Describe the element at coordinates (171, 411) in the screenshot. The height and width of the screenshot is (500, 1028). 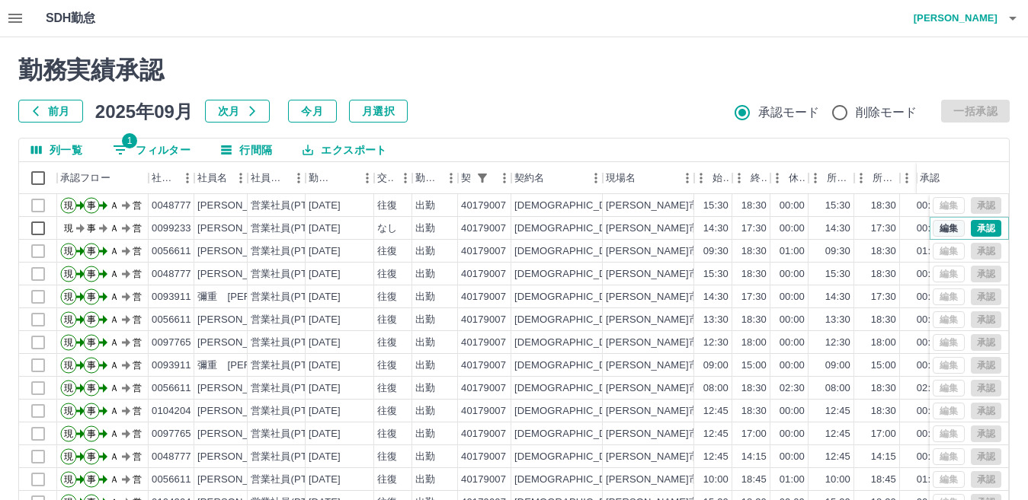
I see `div: 0104204` at that location.